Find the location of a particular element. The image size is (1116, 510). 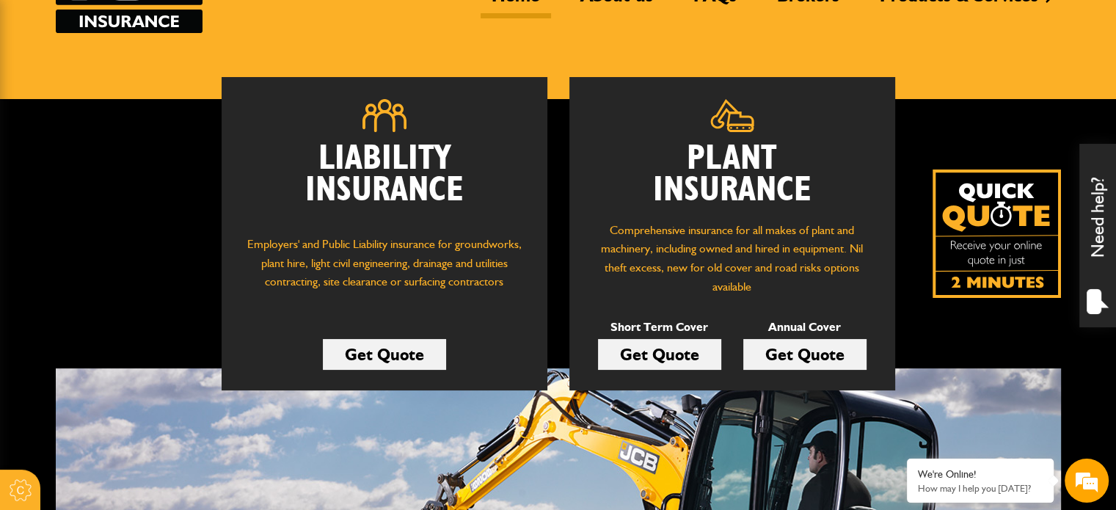

p: Comprehensive insurance for all makes of plant and machinery, including owned and hired in equipm... is located at coordinates (732, 258).